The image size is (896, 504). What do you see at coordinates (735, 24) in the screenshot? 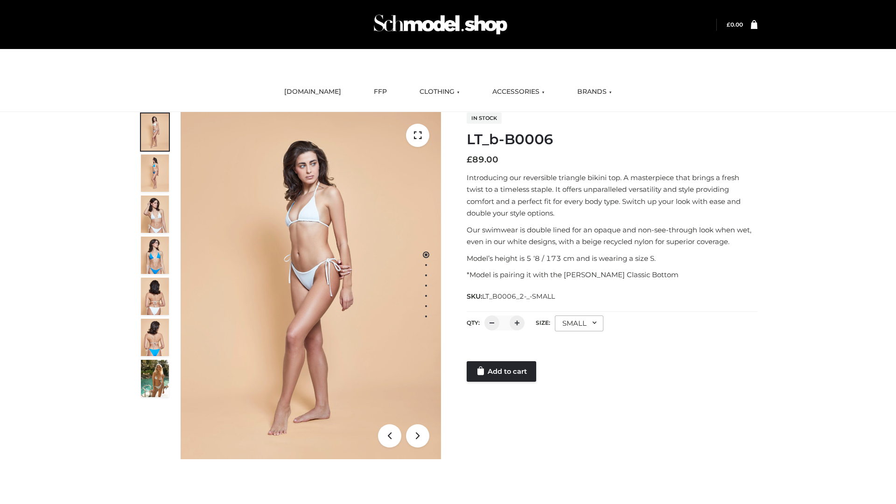
I see `a: £0.00` at bounding box center [735, 24].